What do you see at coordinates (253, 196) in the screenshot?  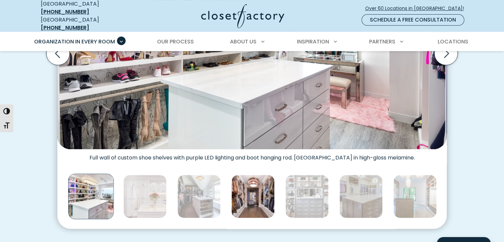 I see `img: Elegant white closet with symmetrical shelving, brass drawer handles` at bounding box center [253, 196].